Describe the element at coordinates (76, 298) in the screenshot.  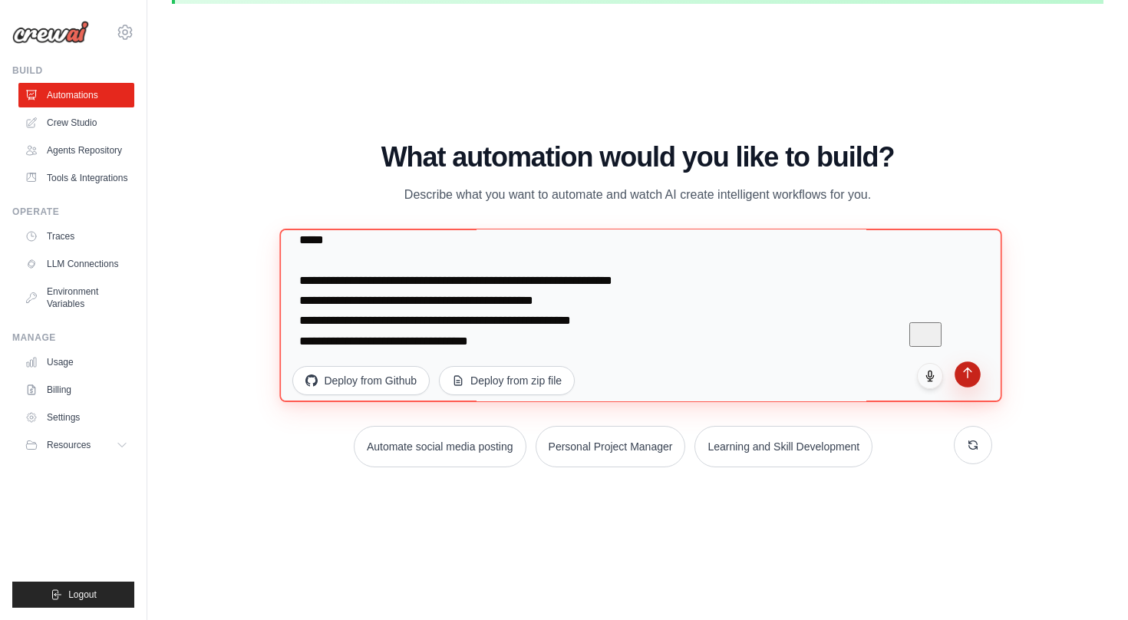
I see `a: Environment Variables` at that location.